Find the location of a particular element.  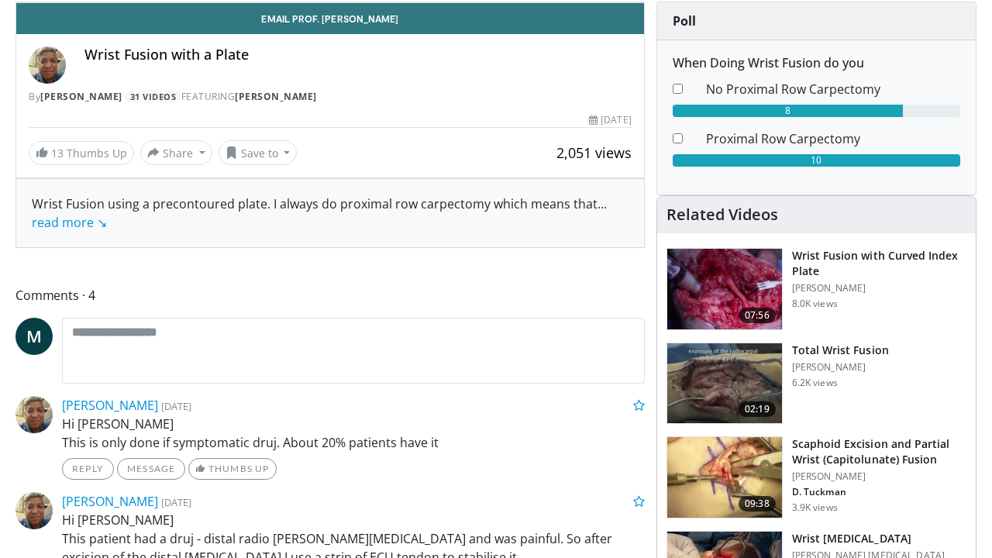

span: M is located at coordinates (34, 336).